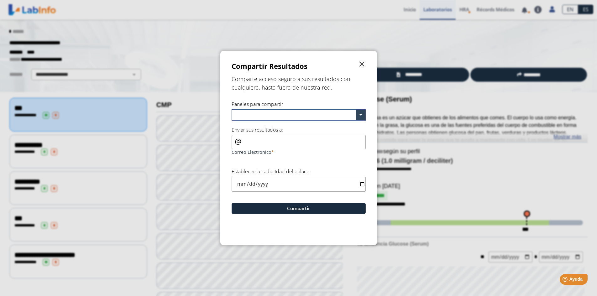 The image size is (597, 296). What do you see at coordinates (299, 208) in the screenshot?
I see `button: Compartir` at bounding box center [299, 208].